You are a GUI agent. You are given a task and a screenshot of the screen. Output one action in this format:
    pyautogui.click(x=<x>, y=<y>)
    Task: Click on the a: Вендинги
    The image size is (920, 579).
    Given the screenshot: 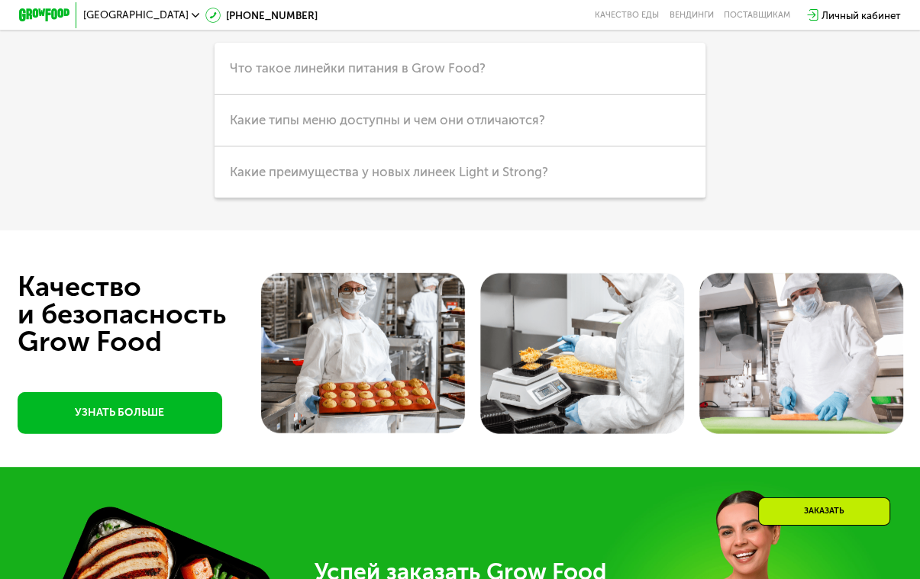 What is the action you would take?
    pyautogui.click(x=692, y=15)
    